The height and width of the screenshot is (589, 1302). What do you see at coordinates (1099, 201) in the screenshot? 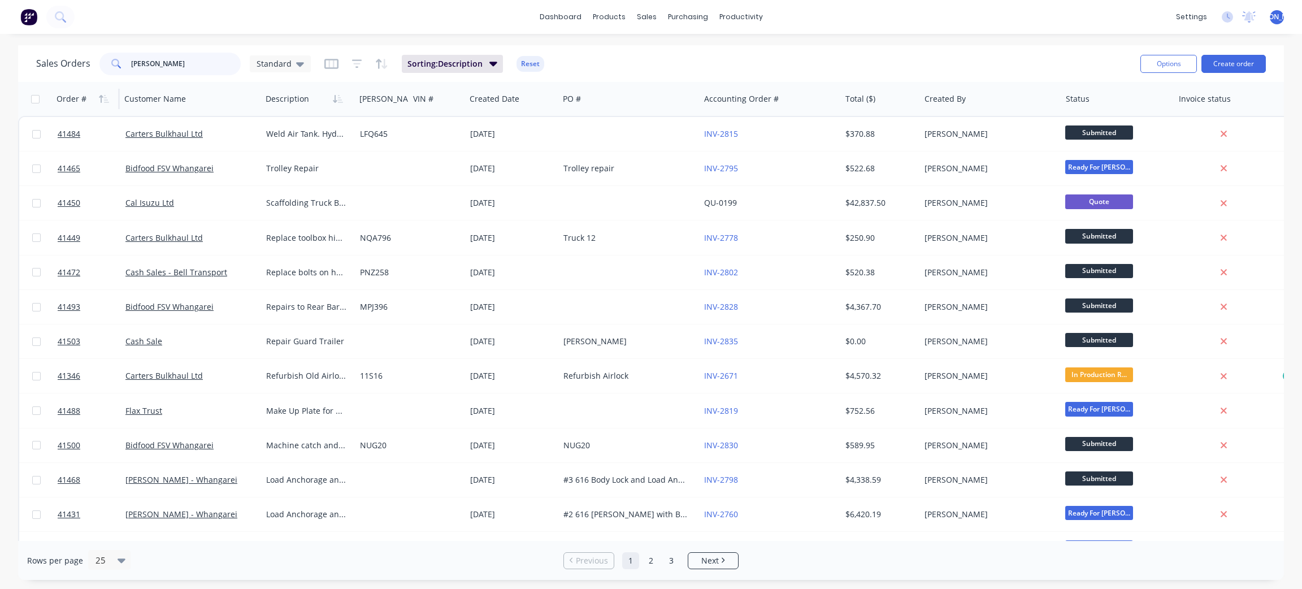
I see `span: Quote` at bounding box center [1099, 201].